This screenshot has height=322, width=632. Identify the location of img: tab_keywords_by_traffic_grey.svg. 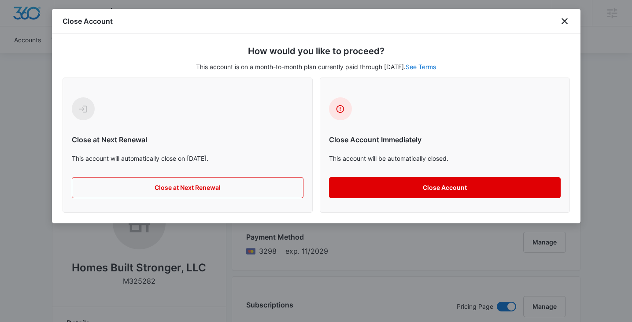
(91, 55).